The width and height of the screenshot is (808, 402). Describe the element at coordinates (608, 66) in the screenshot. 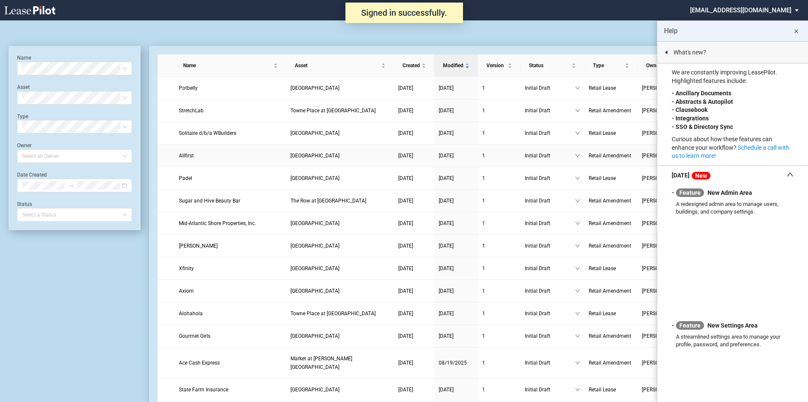

I see `span: Type` at that location.